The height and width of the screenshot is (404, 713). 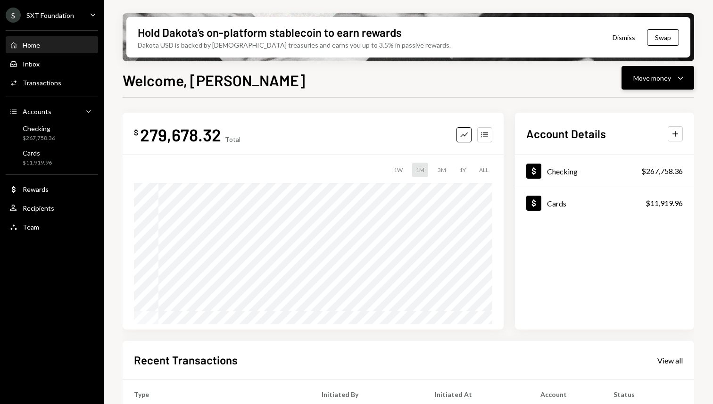 I want to click on div: Home, so click(x=31, y=45).